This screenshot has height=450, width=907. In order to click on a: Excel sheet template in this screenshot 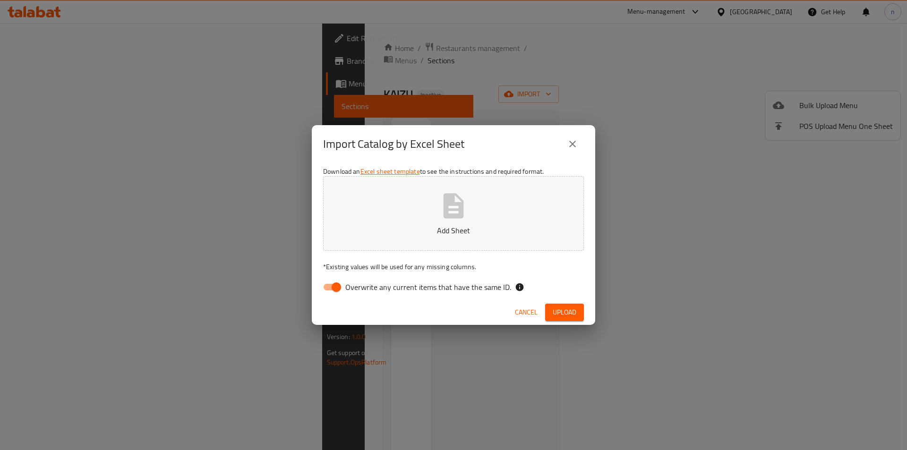, I will do `click(390, 171)`.